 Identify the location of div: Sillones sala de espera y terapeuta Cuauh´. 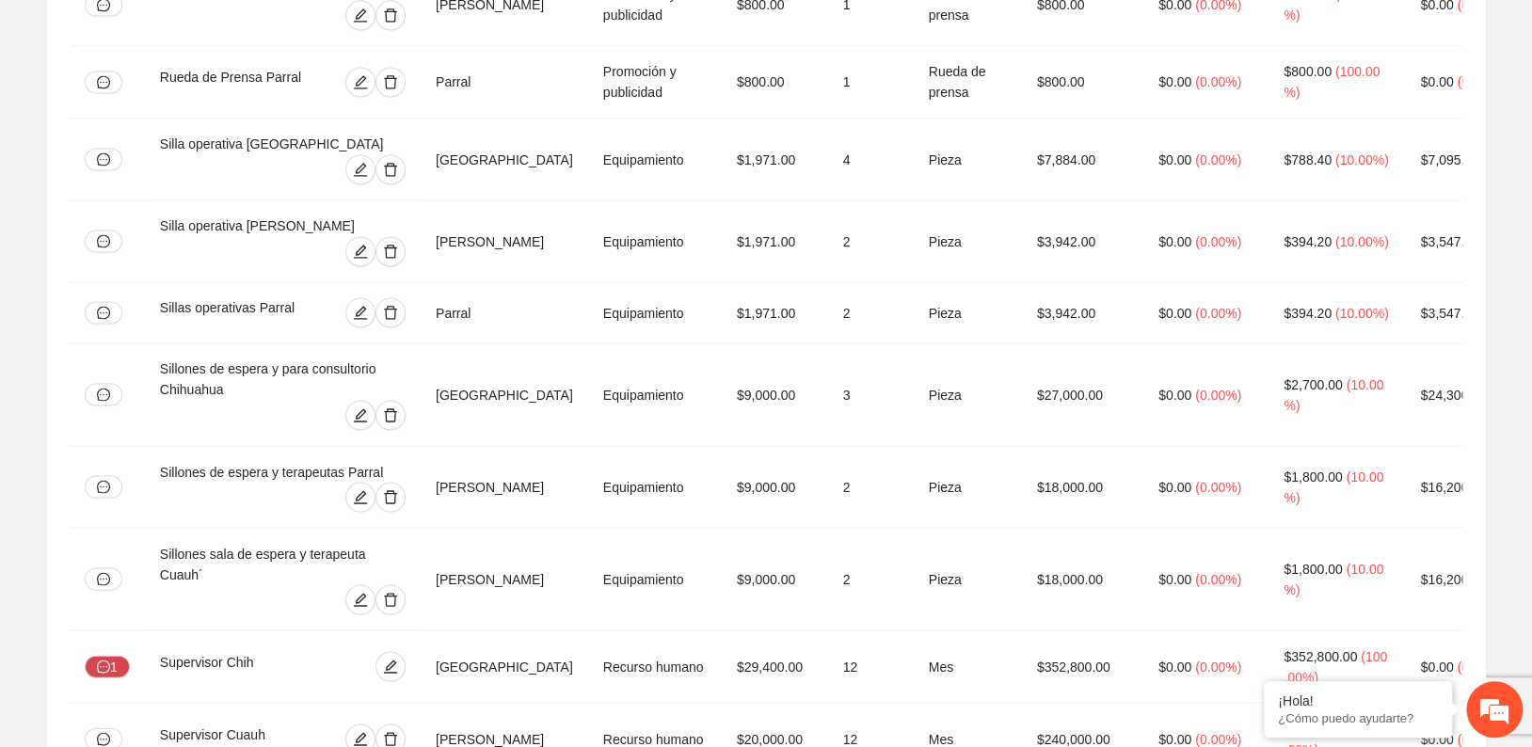
(282, 564).